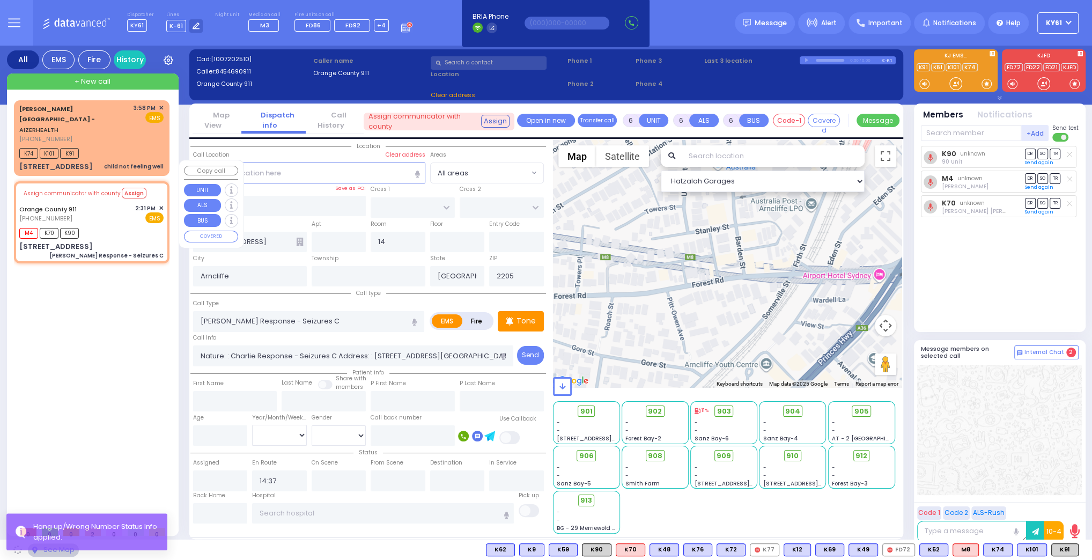 The image size is (1092, 560). Describe the element at coordinates (668, 61) in the screenshot. I see `span: Phone 3` at that location.